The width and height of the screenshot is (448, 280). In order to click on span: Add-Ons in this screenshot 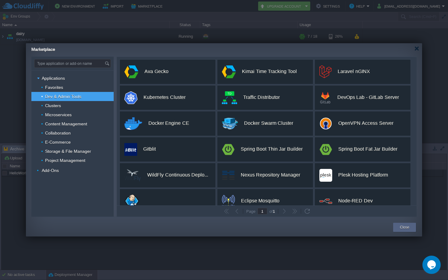, I will do `click(50, 171)`.